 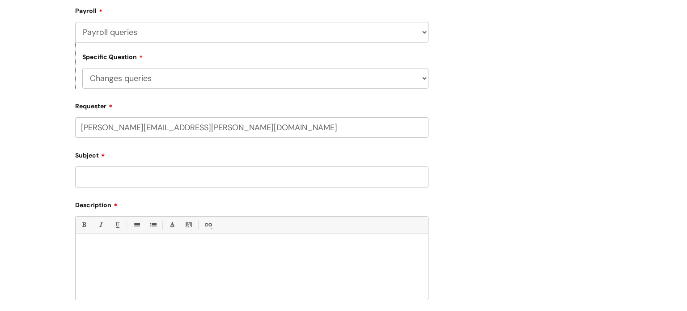 I want to click on label: Specific Question, so click(x=113, y=56).